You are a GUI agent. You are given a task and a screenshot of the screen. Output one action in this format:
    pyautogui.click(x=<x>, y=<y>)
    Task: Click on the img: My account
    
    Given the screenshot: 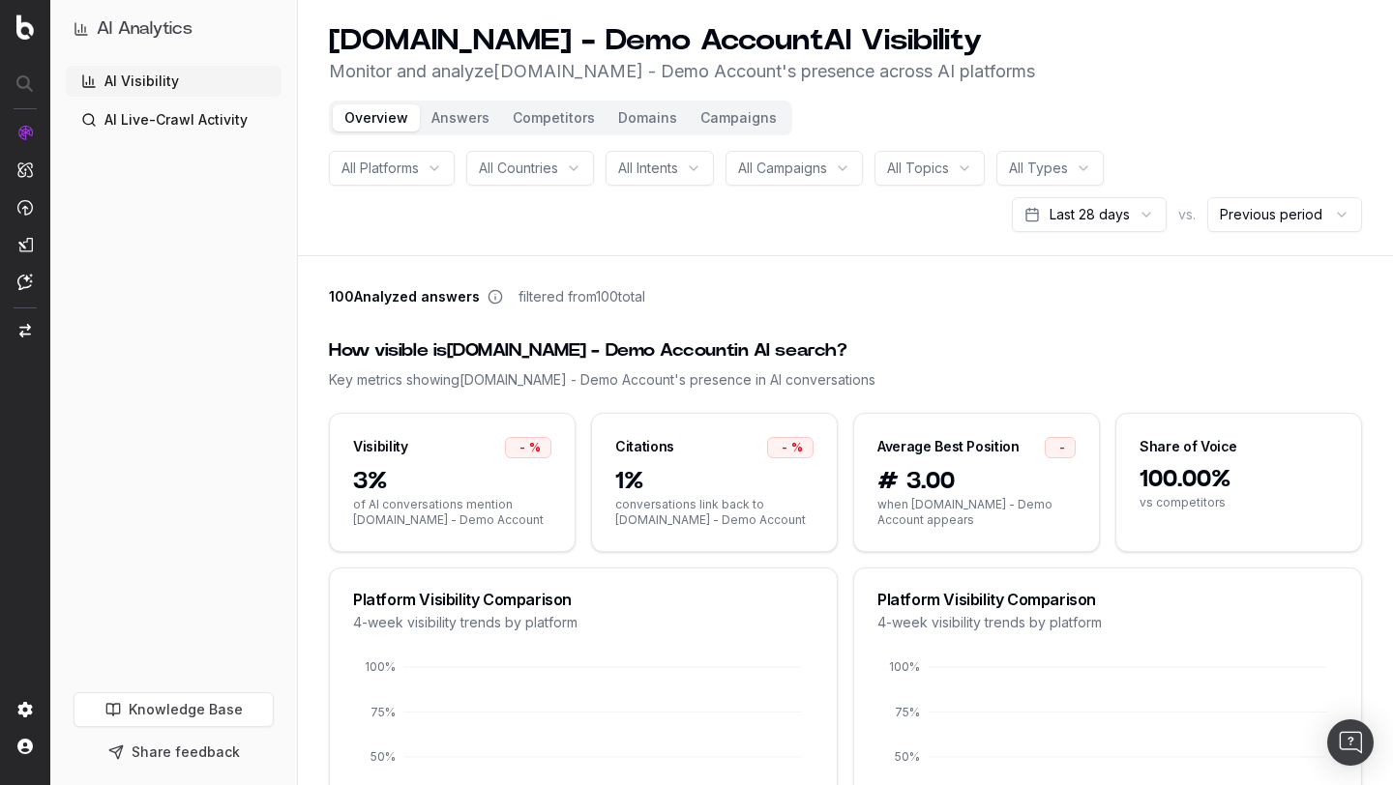 What is the action you would take?
    pyautogui.click(x=25, y=747)
    